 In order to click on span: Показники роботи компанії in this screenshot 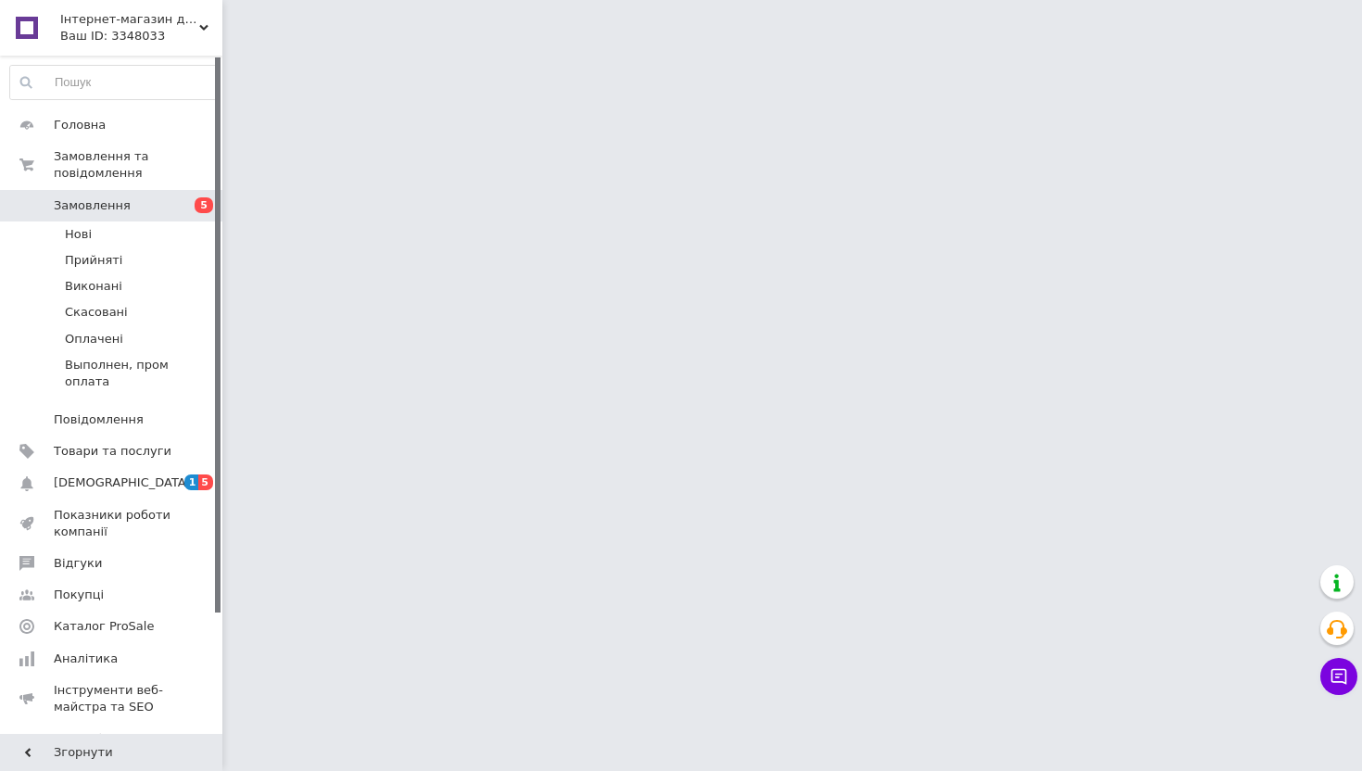, I will do `click(112, 524)`.